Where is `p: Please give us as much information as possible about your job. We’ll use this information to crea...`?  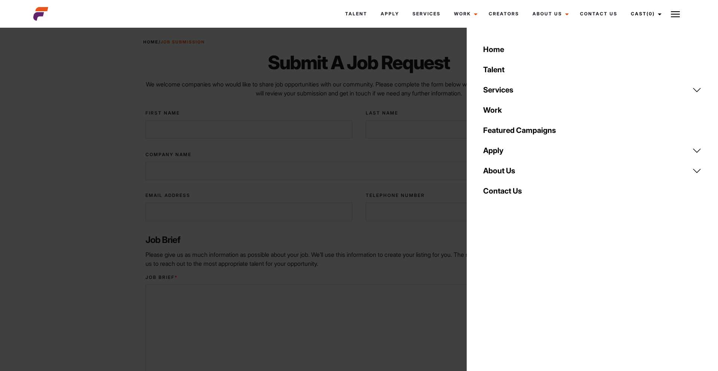
p: Please give us as much information as possible about your job. We’ll use this information to crea... is located at coordinates (359, 259).